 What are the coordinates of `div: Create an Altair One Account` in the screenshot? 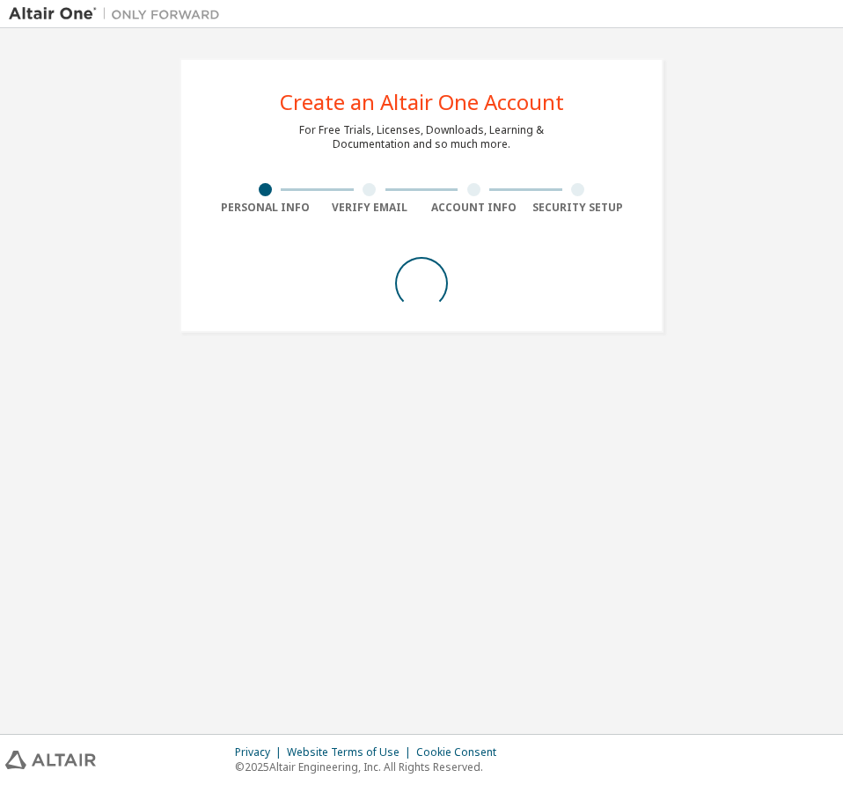 It's located at (422, 102).